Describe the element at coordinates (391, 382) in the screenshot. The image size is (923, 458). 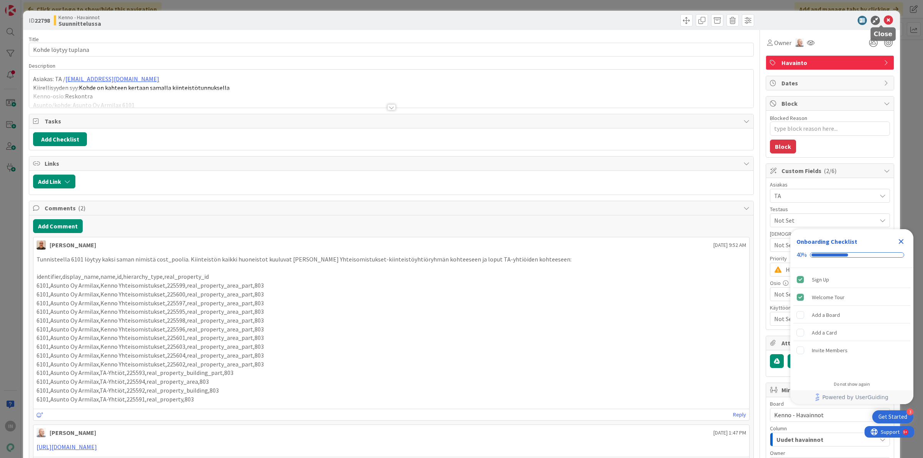
I see `p: 6101,Asunto Oy Armilax,TA-Yhtiöt,225594,real_property_area,803` at that location.